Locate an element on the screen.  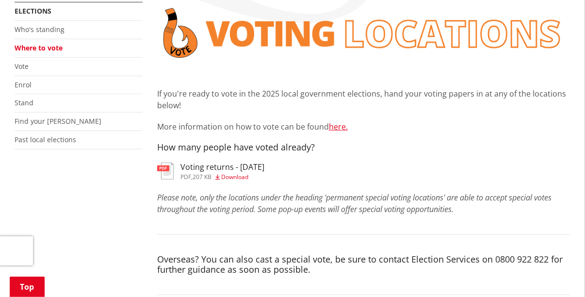
a: Elections is located at coordinates (33, 11).